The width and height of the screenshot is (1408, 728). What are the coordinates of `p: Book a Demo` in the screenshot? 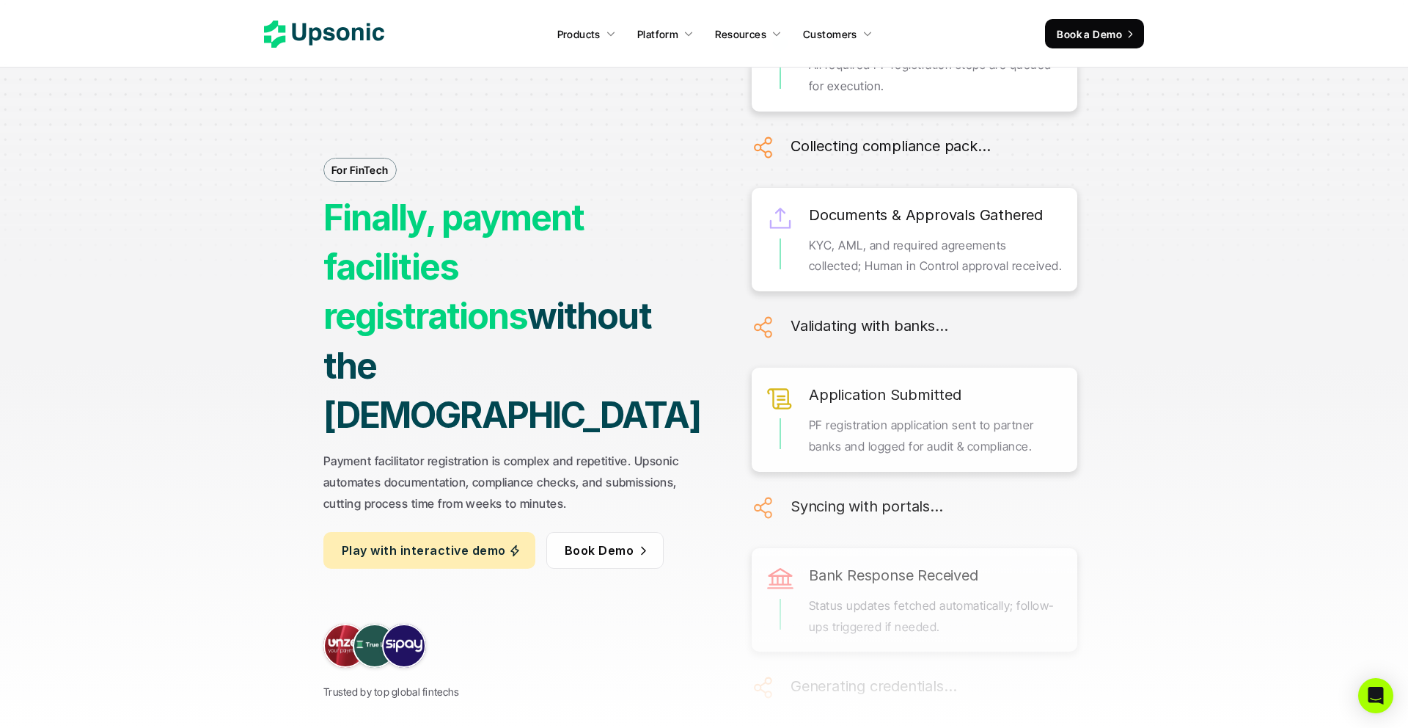 It's located at (1089, 34).